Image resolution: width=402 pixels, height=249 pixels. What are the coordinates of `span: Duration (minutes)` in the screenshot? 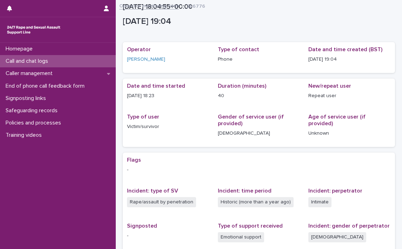 It's located at (242, 86).